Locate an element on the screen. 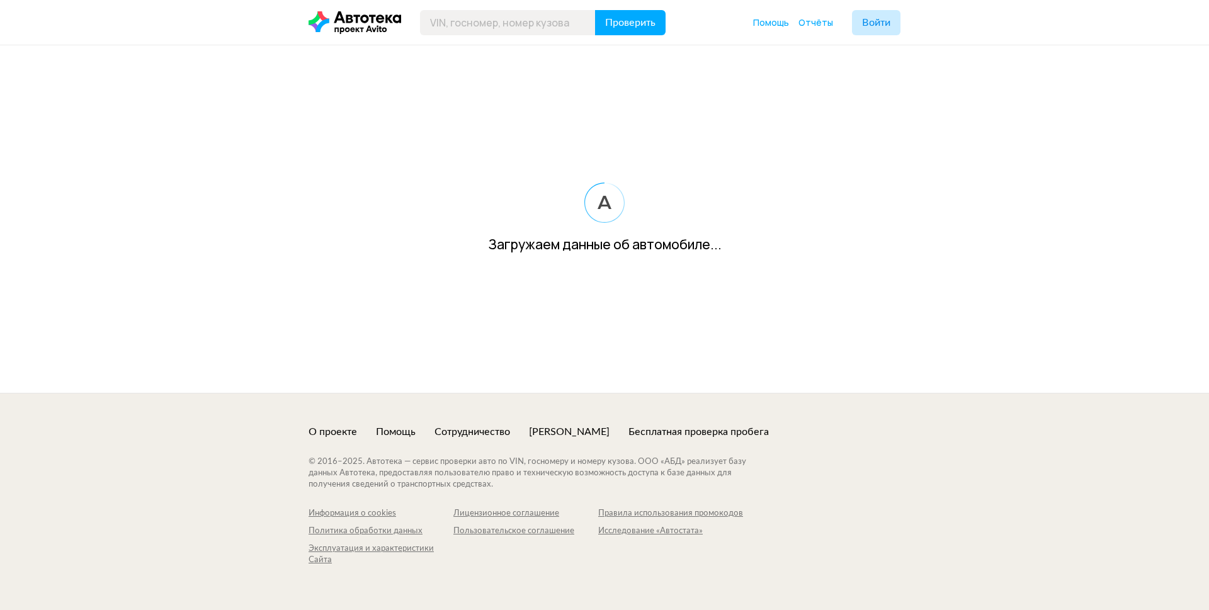 This screenshot has height=610, width=1209. div: О проекте is located at coordinates (333, 432).